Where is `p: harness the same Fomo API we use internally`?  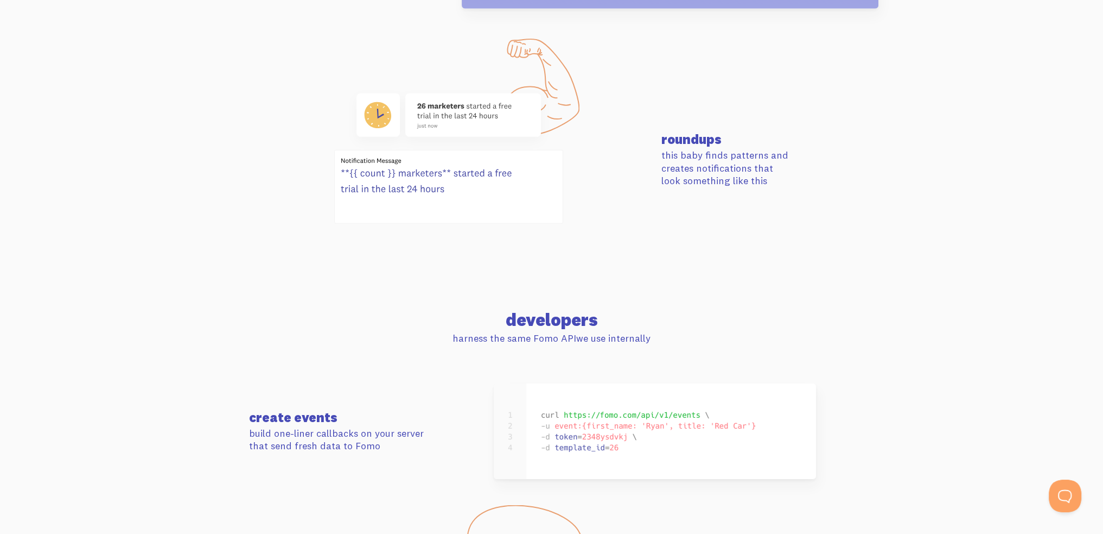
p: harness the same Fomo API we use internally is located at coordinates (552, 338).